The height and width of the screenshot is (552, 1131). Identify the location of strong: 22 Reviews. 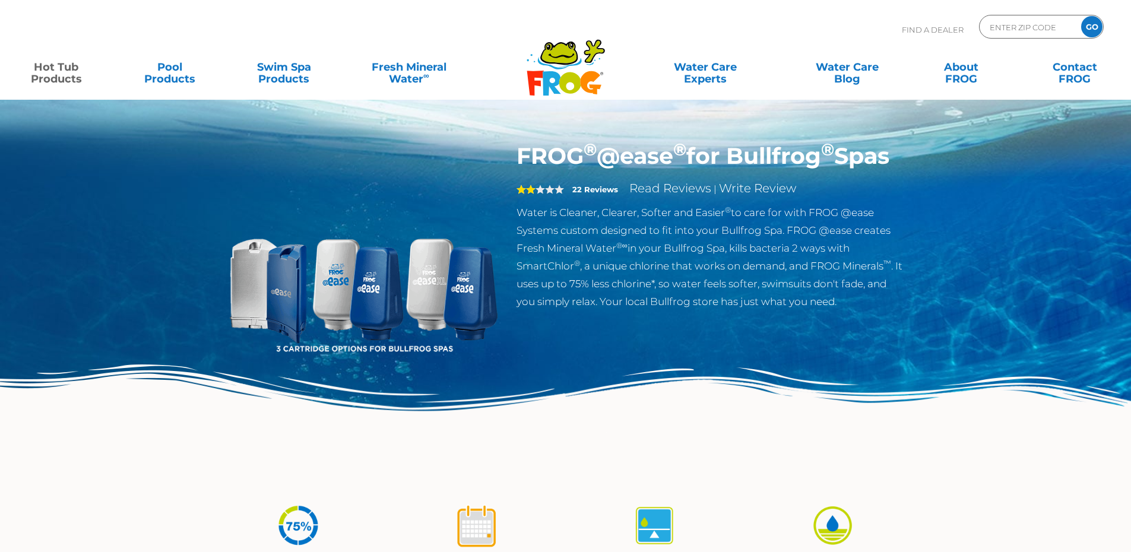
(595, 189).